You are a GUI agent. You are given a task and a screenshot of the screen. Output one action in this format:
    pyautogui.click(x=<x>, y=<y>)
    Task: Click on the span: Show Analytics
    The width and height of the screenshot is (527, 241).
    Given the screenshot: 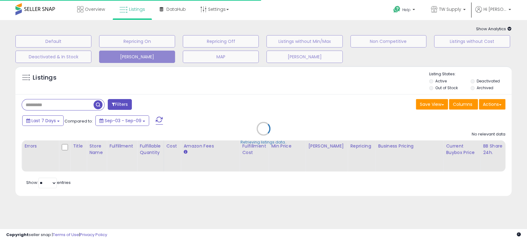 What is the action you would take?
    pyautogui.click(x=494, y=29)
    